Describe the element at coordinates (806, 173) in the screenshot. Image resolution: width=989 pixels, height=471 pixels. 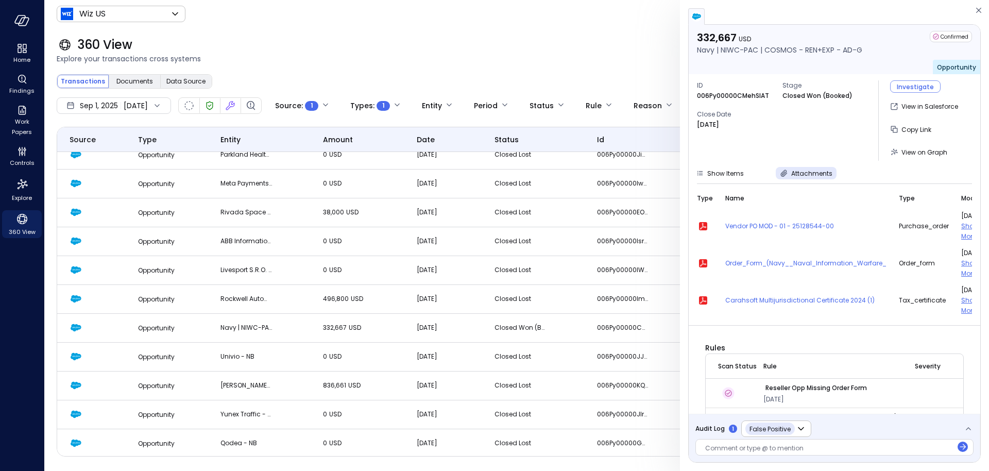
I see `button: Attachments` at that location.